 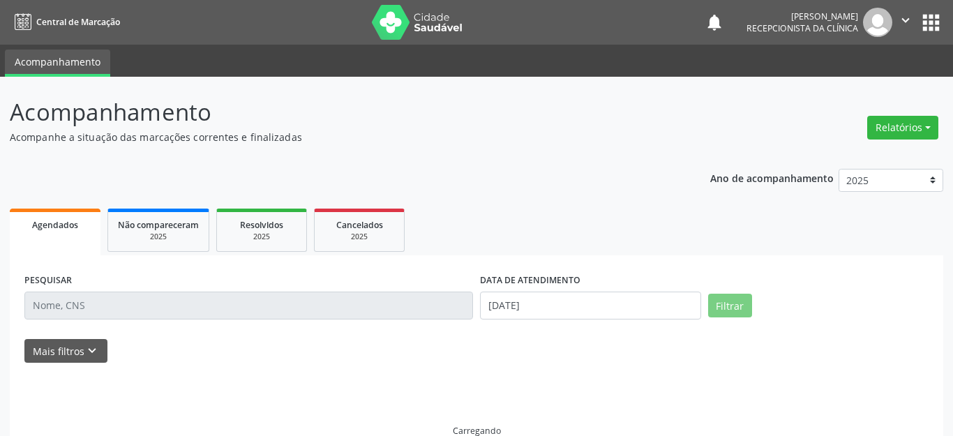 I want to click on span: Recepcionista da clínica, so click(x=803, y=28).